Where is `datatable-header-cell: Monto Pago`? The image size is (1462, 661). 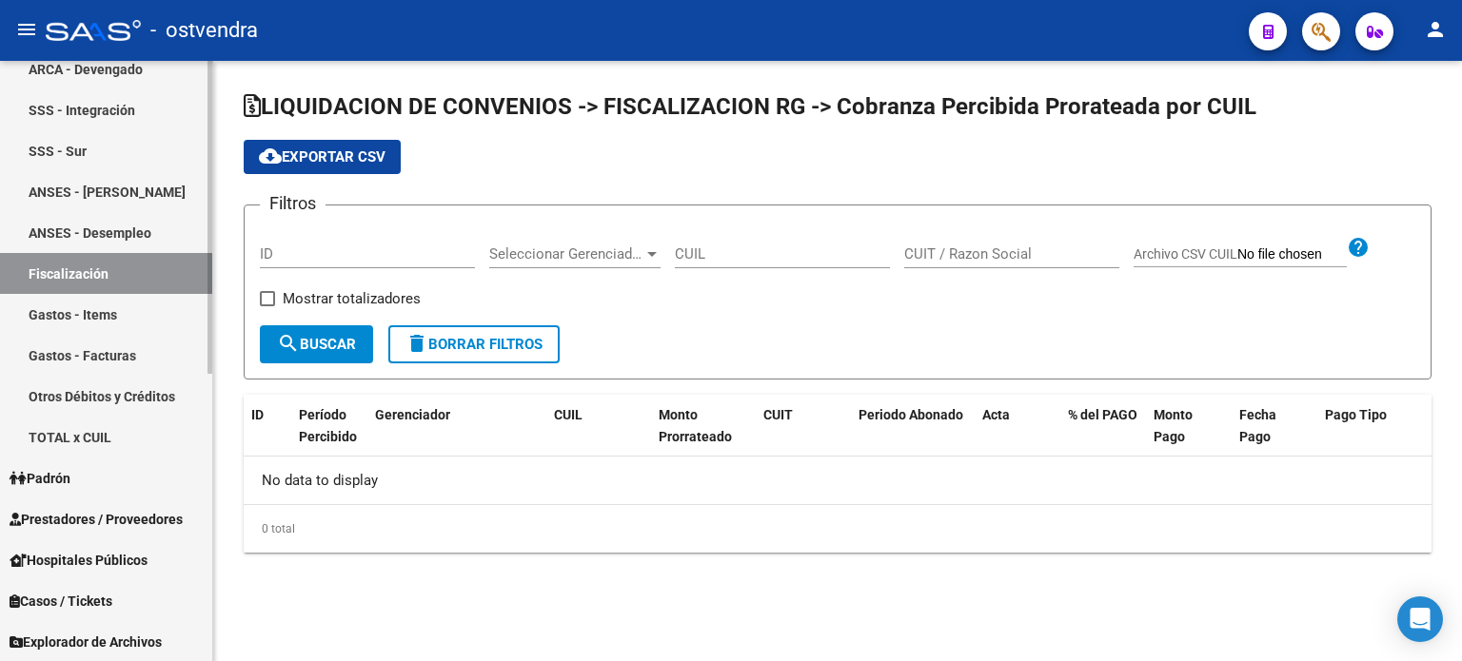 datatable-header-cell: Monto Pago is located at coordinates (1189, 426).